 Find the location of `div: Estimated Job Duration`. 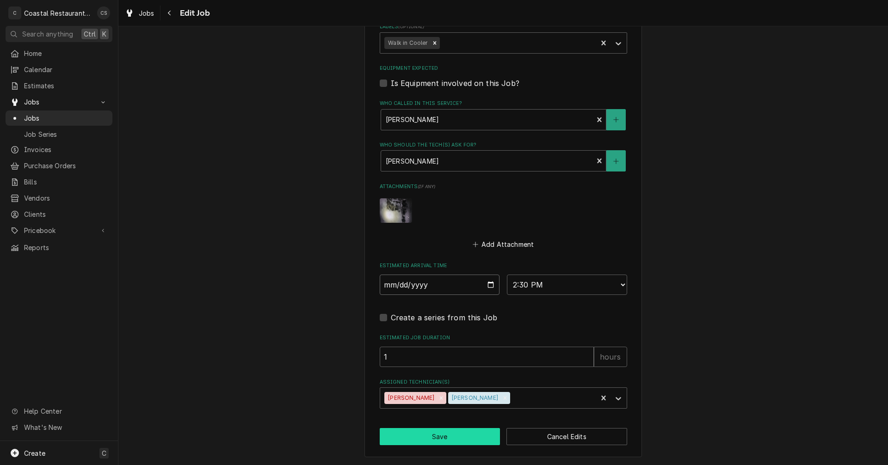

div: Estimated Job Duration is located at coordinates (503, 350).